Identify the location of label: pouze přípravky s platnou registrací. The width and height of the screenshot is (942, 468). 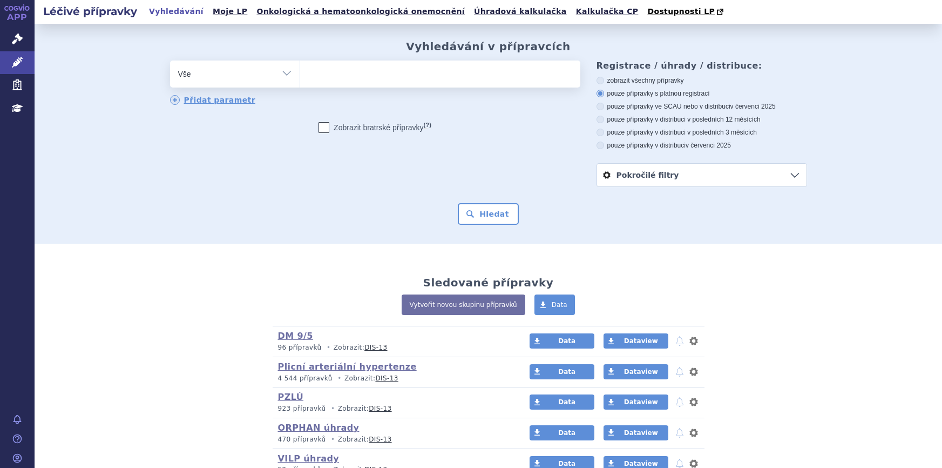
(702, 93).